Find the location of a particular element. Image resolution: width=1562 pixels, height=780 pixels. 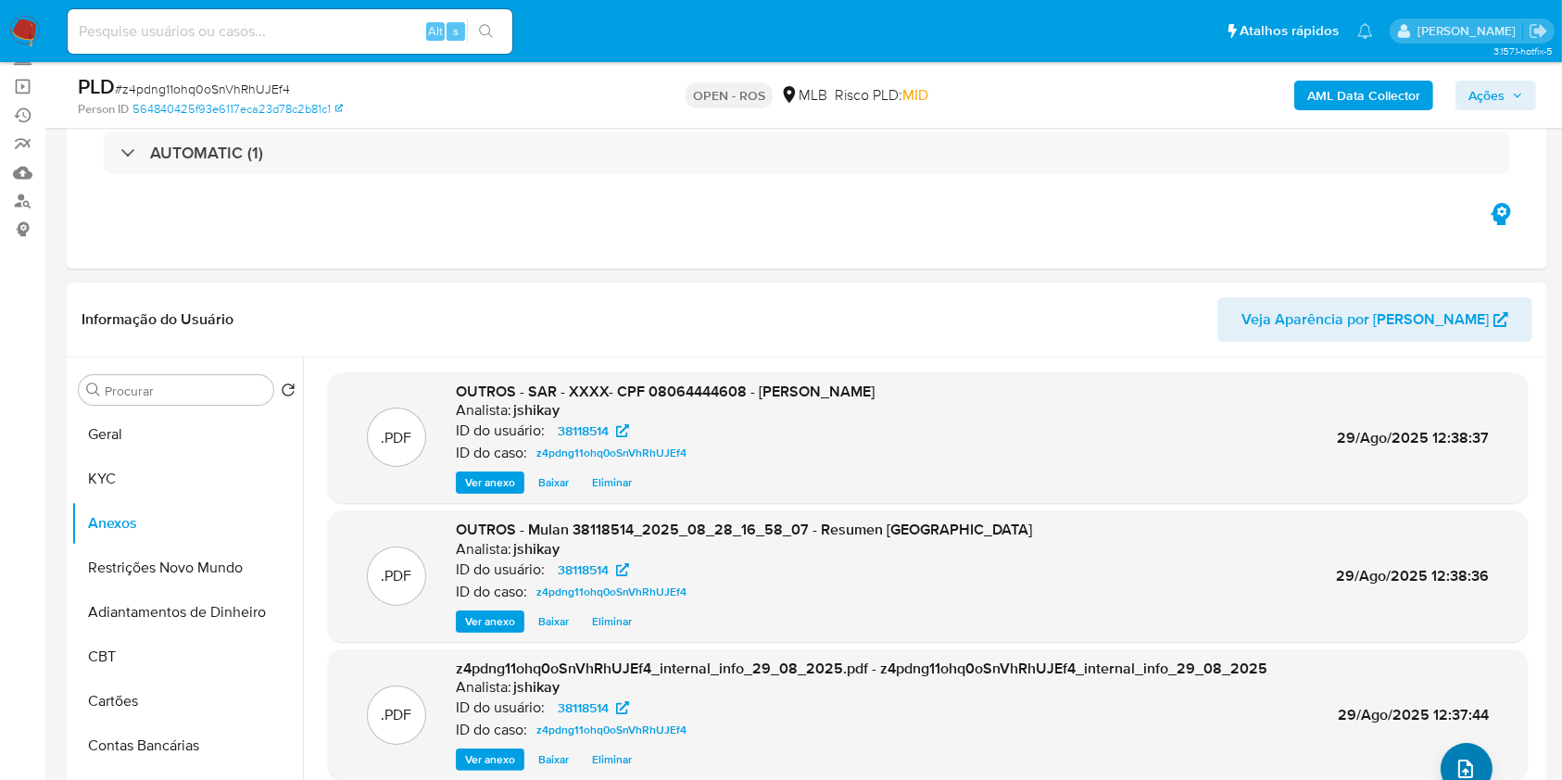

span: MID is located at coordinates (915, 95).